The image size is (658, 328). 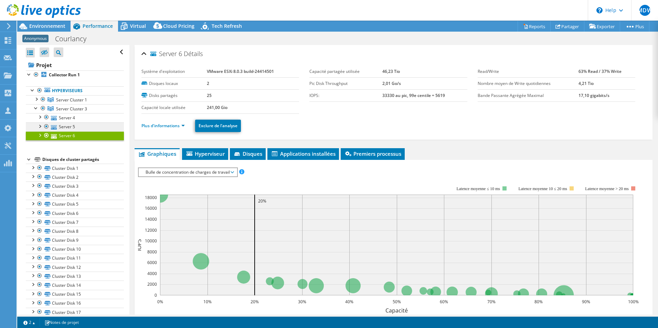 I want to click on span: Applications installées, so click(x=303, y=154).